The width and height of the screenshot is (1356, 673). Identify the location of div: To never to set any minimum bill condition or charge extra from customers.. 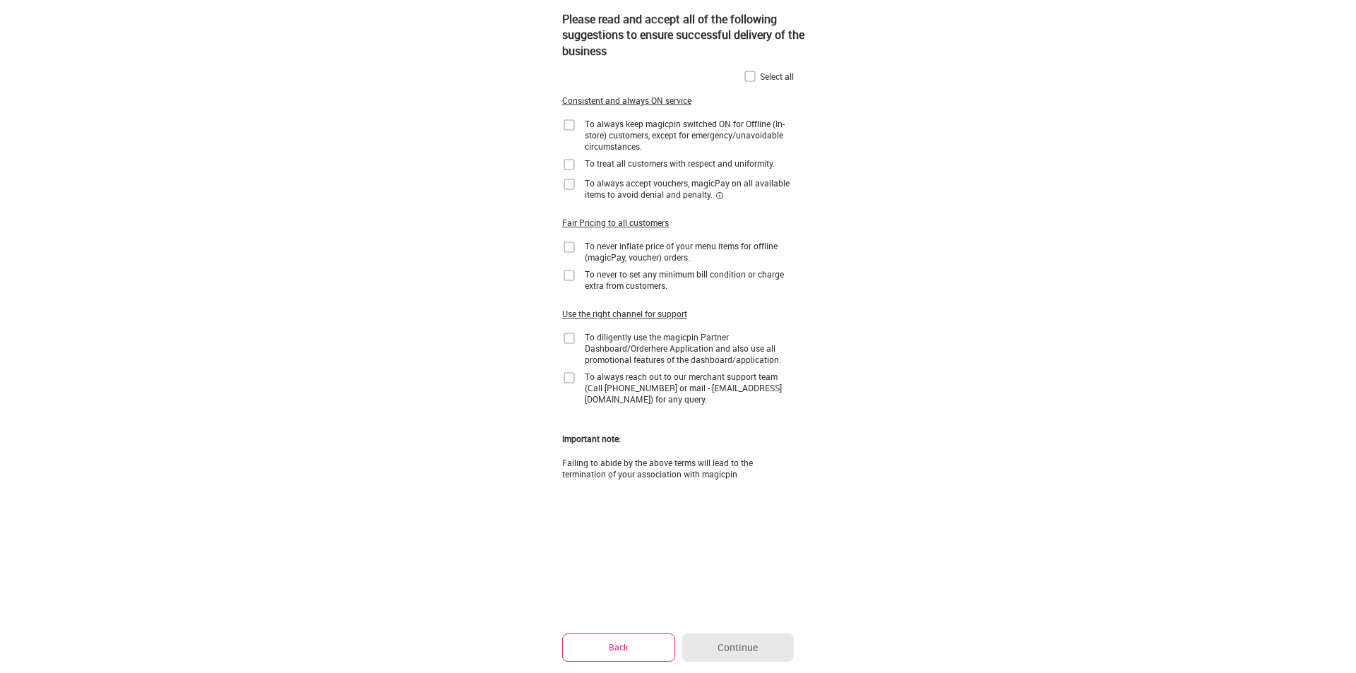
(689, 280).